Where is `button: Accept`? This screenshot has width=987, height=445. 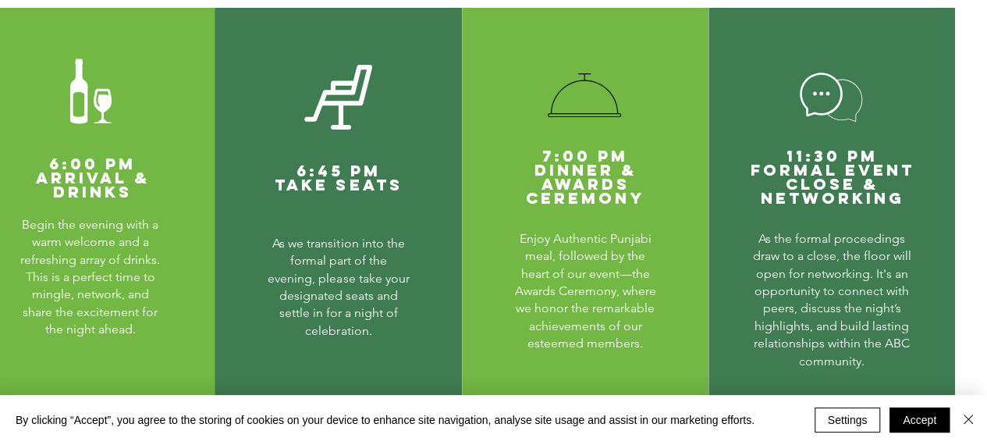 button: Accept is located at coordinates (919, 420).